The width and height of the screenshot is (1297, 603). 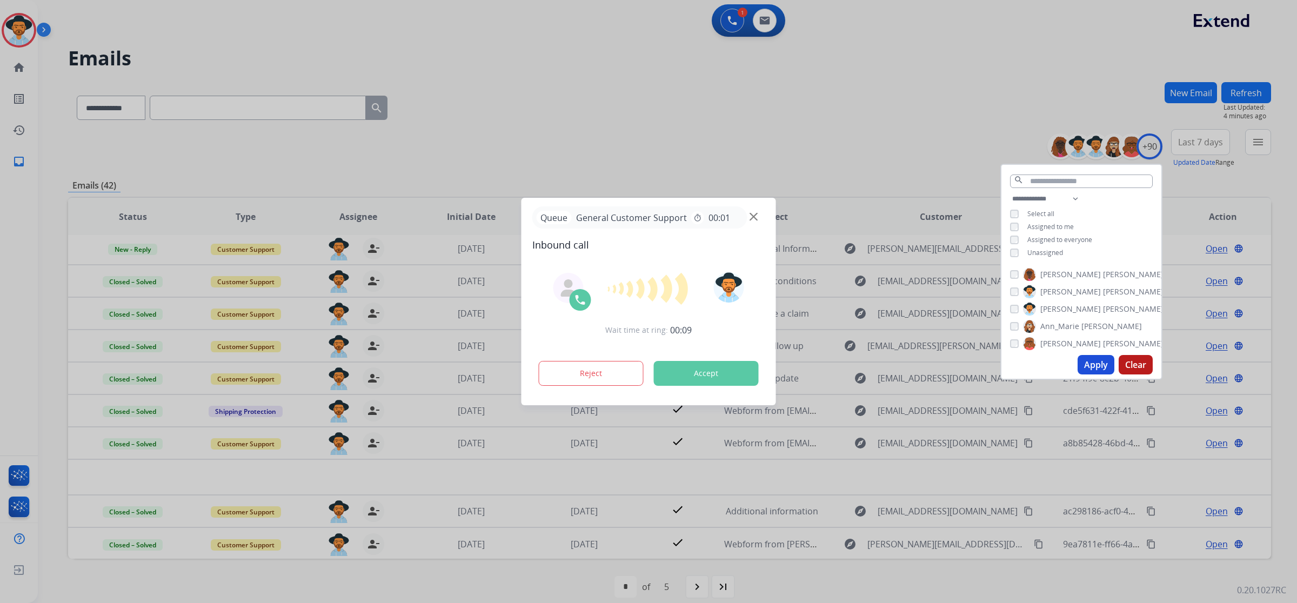 I want to click on button: Clear, so click(x=1136, y=365).